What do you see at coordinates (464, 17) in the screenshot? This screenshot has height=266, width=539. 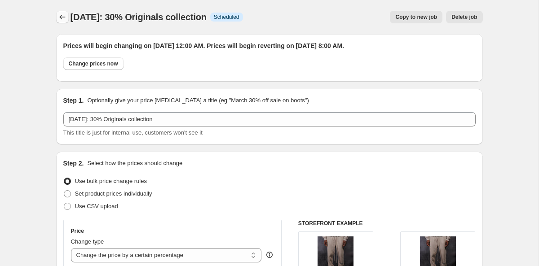 I see `span: Delete job` at bounding box center [464, 17].